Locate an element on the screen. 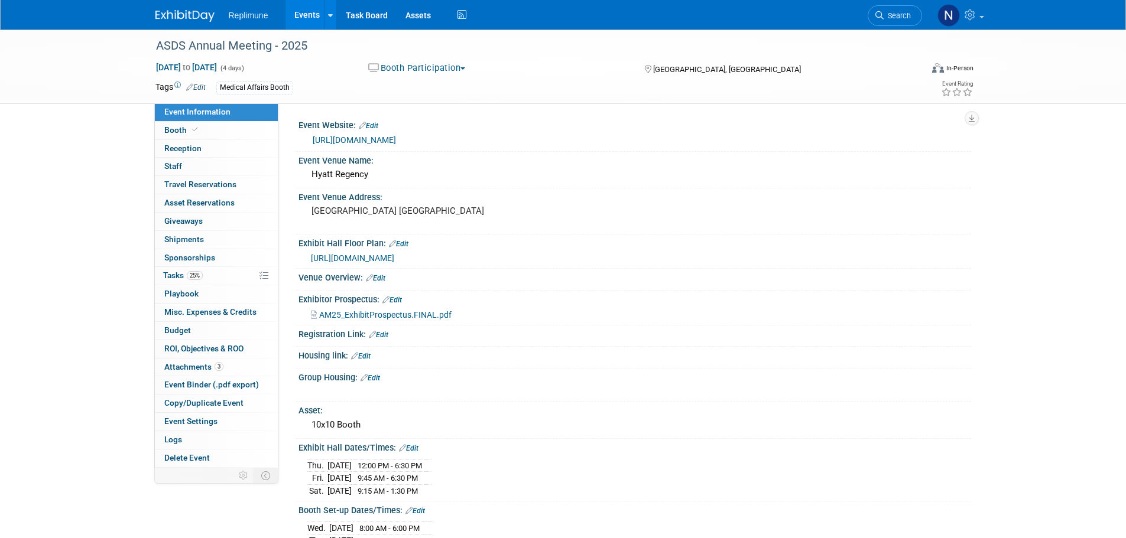  span: Event Binder (.pdf export) is located at coordinates (212, 385).